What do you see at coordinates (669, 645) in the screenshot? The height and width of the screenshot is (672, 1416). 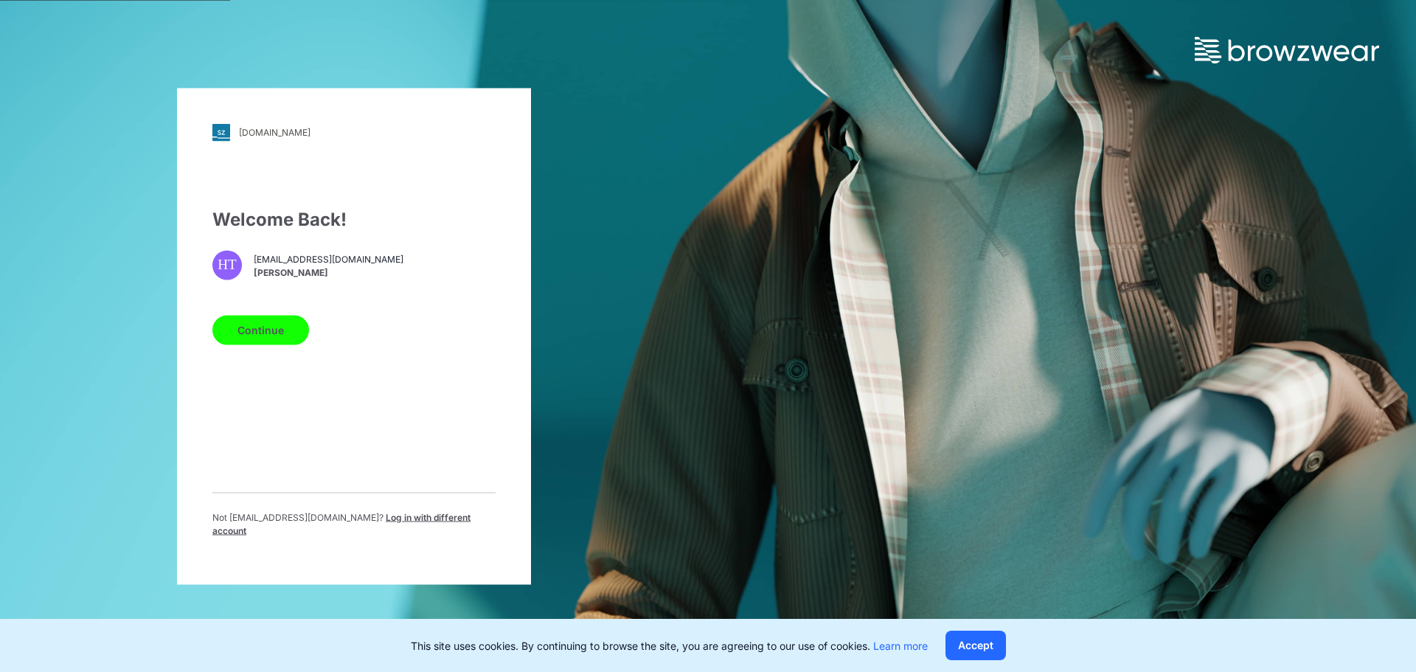 I see `p: This site uses cookies. By continuing to browse the site, you are agreeing to our use of cookies.` at bounding box center [669, 645].